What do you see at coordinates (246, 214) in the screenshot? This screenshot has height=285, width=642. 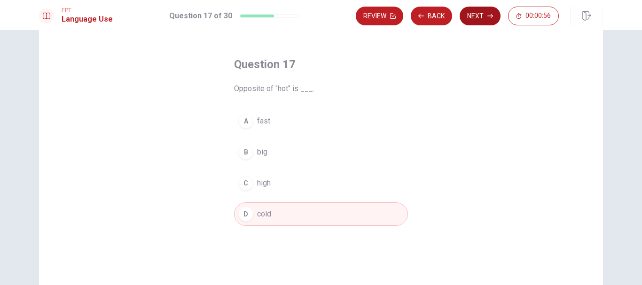 I see `div: D` at bounding box center [246, 214].